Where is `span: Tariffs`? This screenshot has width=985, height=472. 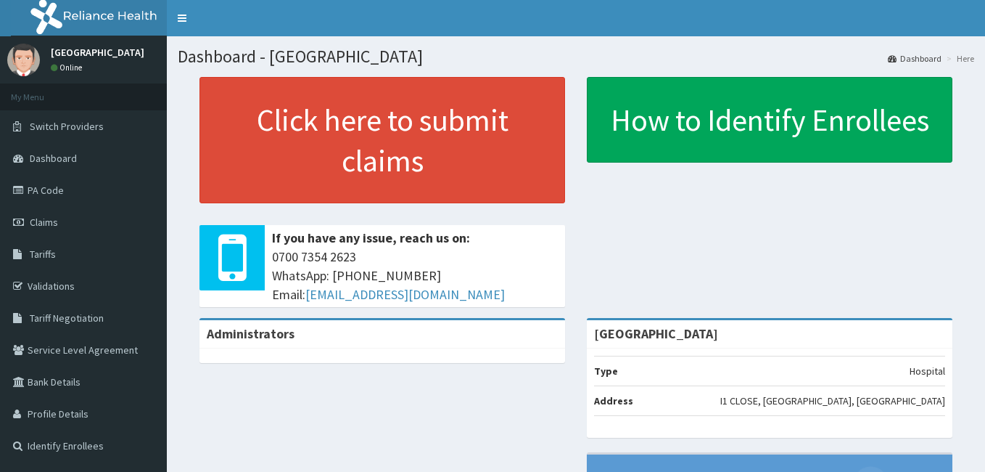
span: Tariffs is located at coordinates (43, 254).